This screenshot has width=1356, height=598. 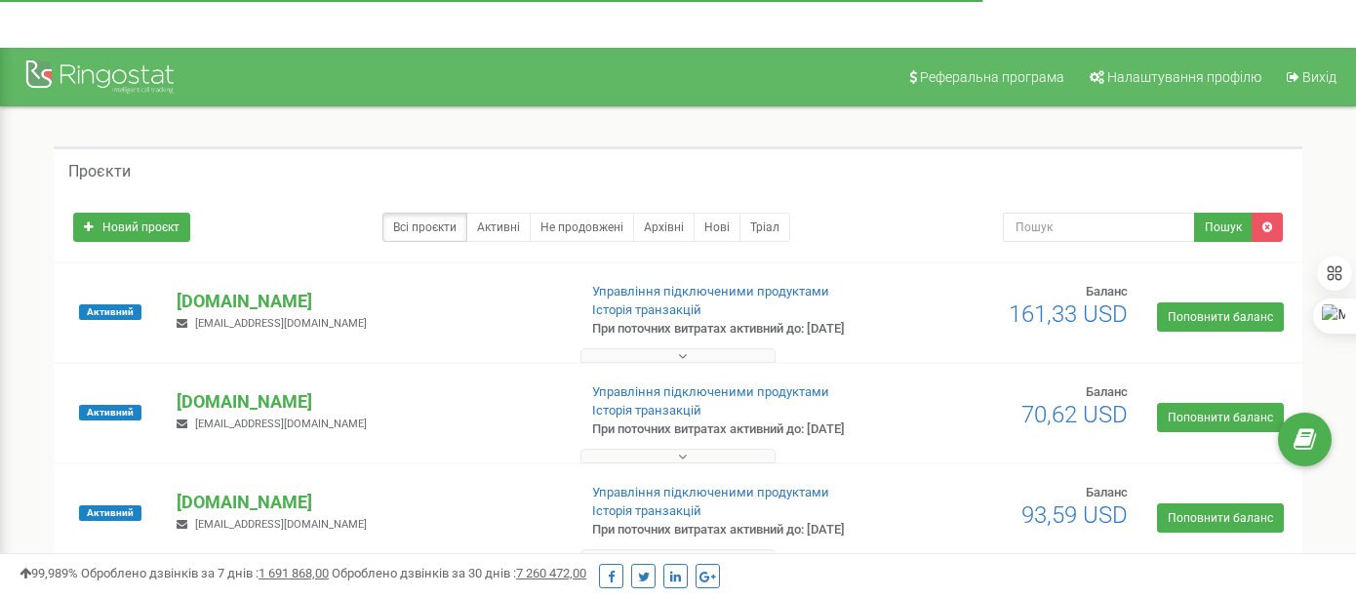 What do you see at coordinates (1074, 415) in the screenshot?
I see `span: 70,62 USD` at bounding box center [1074, 415].